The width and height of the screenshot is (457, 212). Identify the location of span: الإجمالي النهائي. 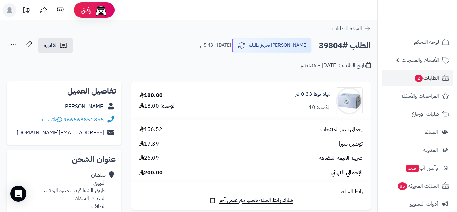
(347, 172).